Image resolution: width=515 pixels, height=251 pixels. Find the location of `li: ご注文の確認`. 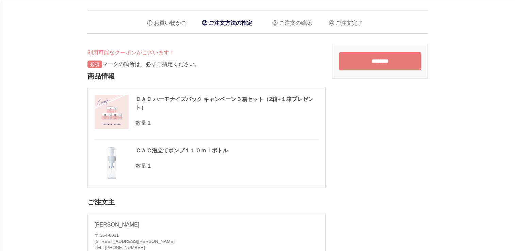

li: ご注文の確認 is located at coordinates (289, 21).